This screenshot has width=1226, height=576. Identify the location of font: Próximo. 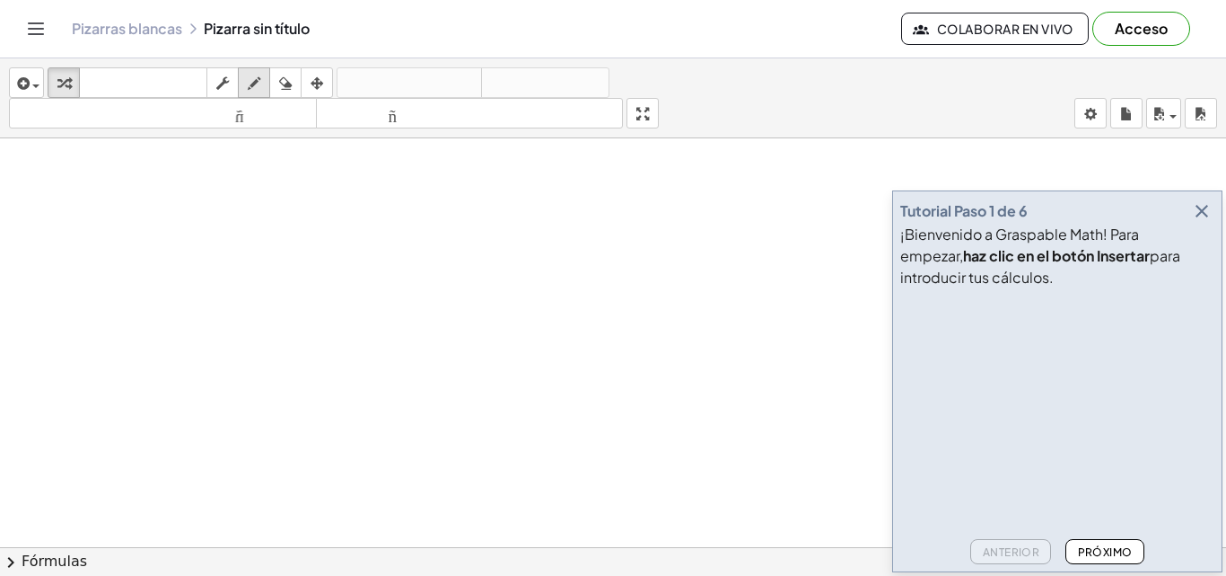
(1105, 551).